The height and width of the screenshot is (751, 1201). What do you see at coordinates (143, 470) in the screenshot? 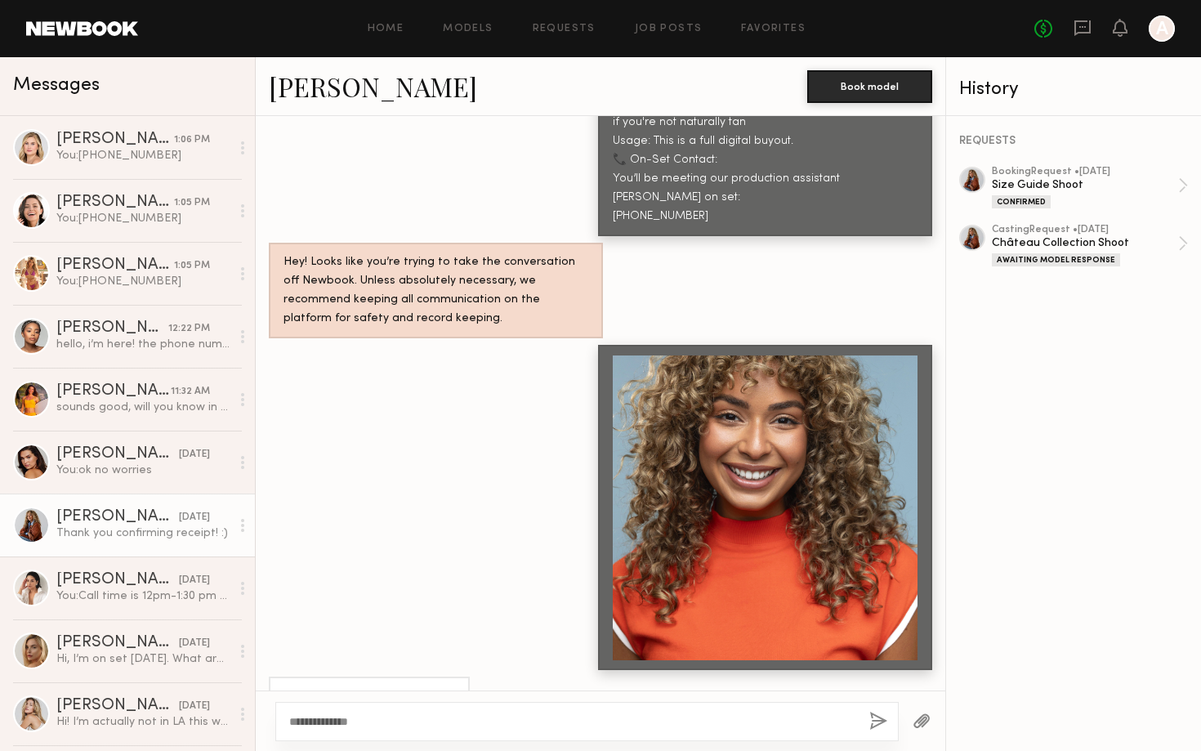
I see `div: You: ok no worries` at bounding box center [143, 470].